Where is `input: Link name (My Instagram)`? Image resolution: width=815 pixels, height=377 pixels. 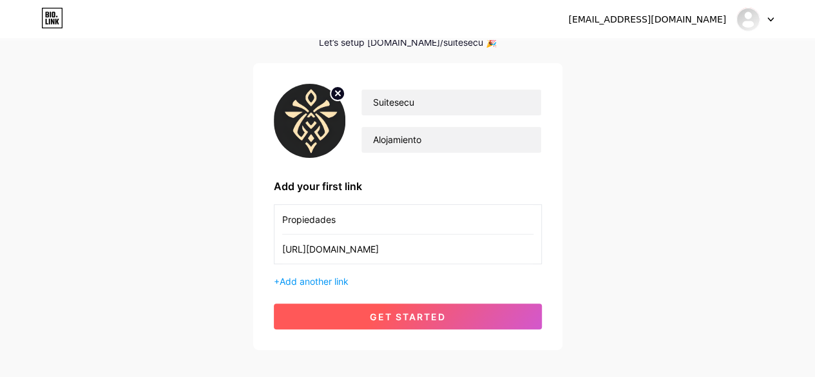 input: Link name (My Instagram) is located at coordinates (408, 219).